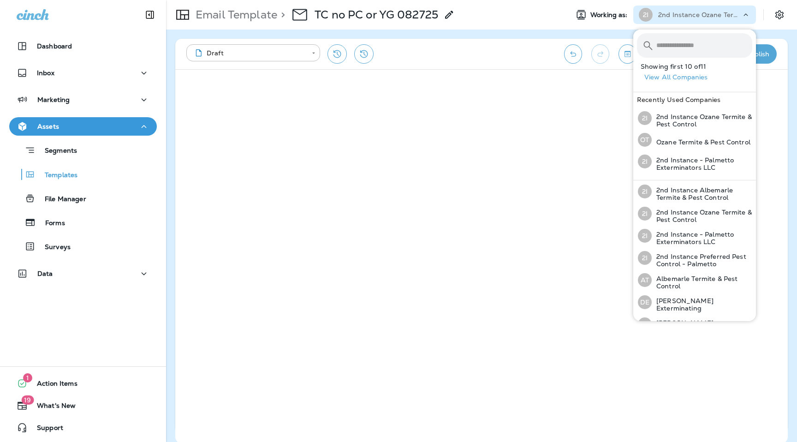  Describe the element at coordinates (610, 15) in the screenshot. I see `span: Working as:` at that location.